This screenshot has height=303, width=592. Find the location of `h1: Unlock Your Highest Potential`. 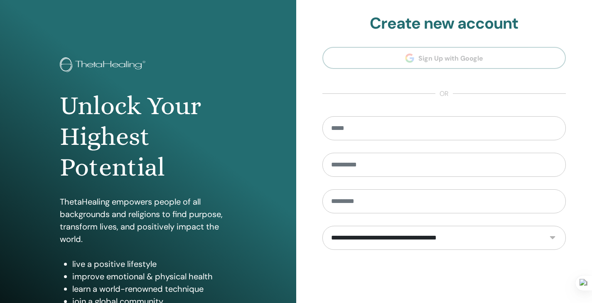

h1: Unlock Your Highest Potential is located at coordinates (148, 137).